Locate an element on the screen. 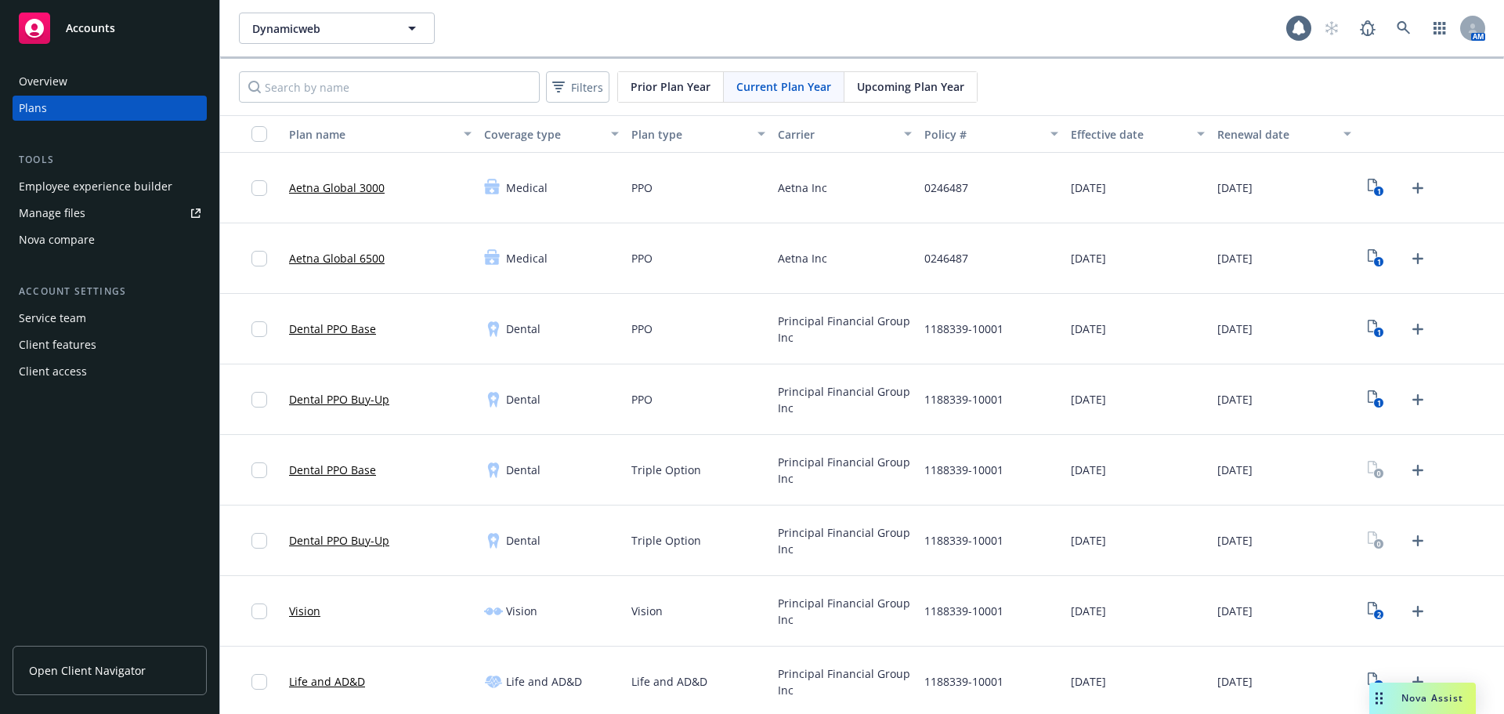  input: Search by name is located at coordinates (389, 87).